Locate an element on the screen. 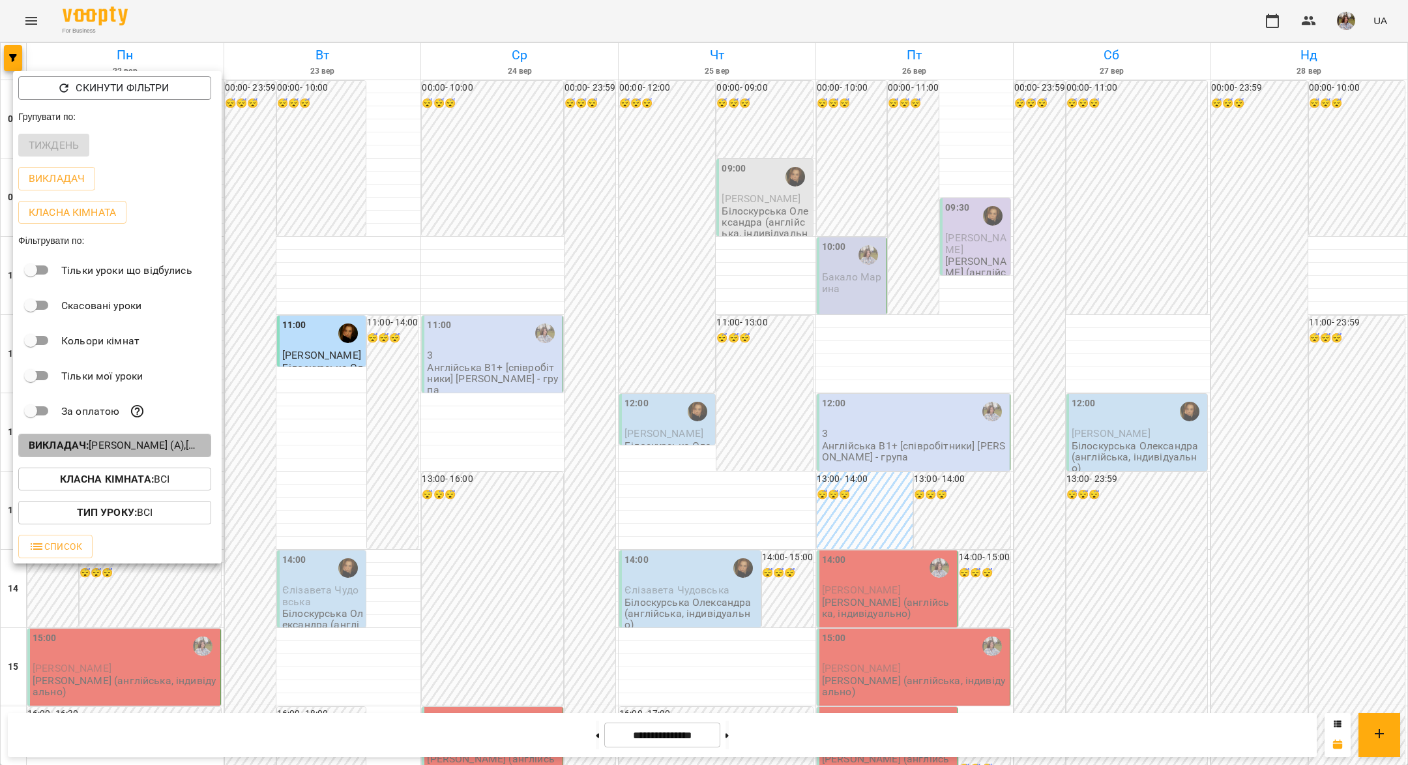 This screenshot has height=765, width=1408. b: Викладач : is located at coordinates (59, 444).